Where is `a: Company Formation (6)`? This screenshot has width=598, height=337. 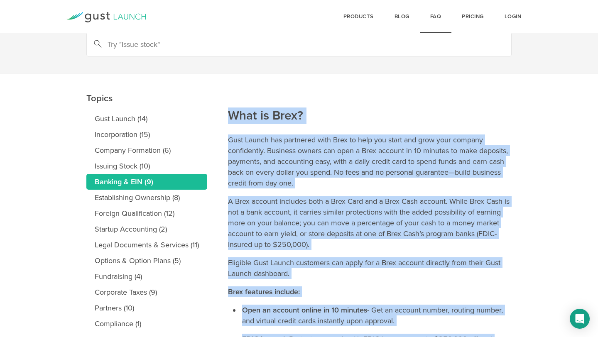
a: Company Formation (6) is located at coordinates (146, 150).